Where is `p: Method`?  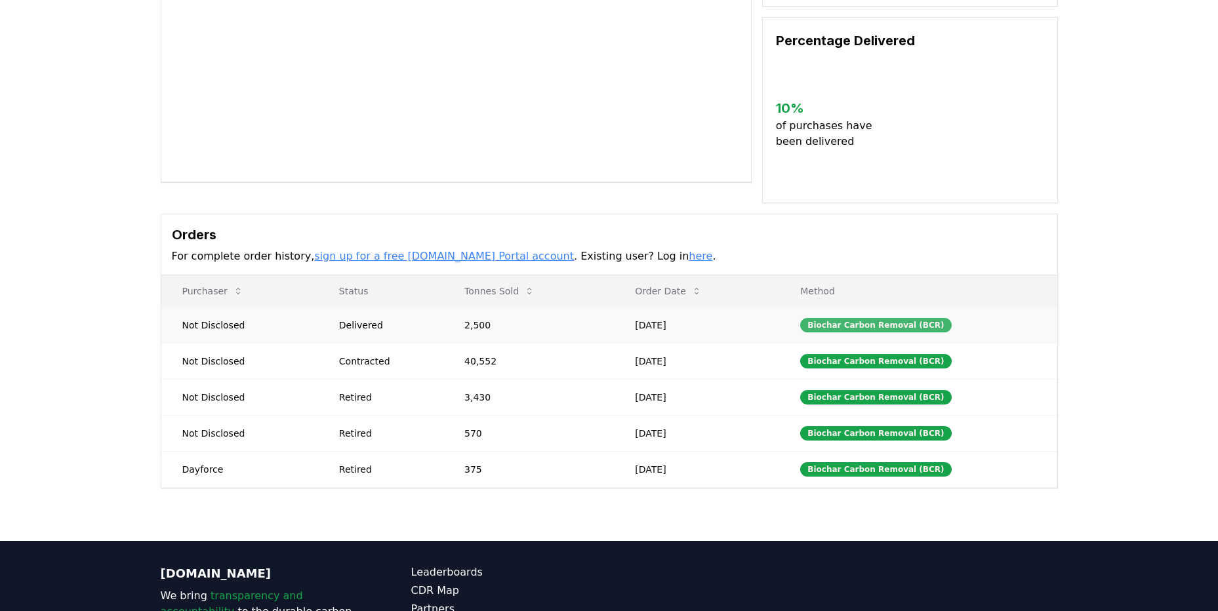
p: Method is located at coordinates (917, 291).